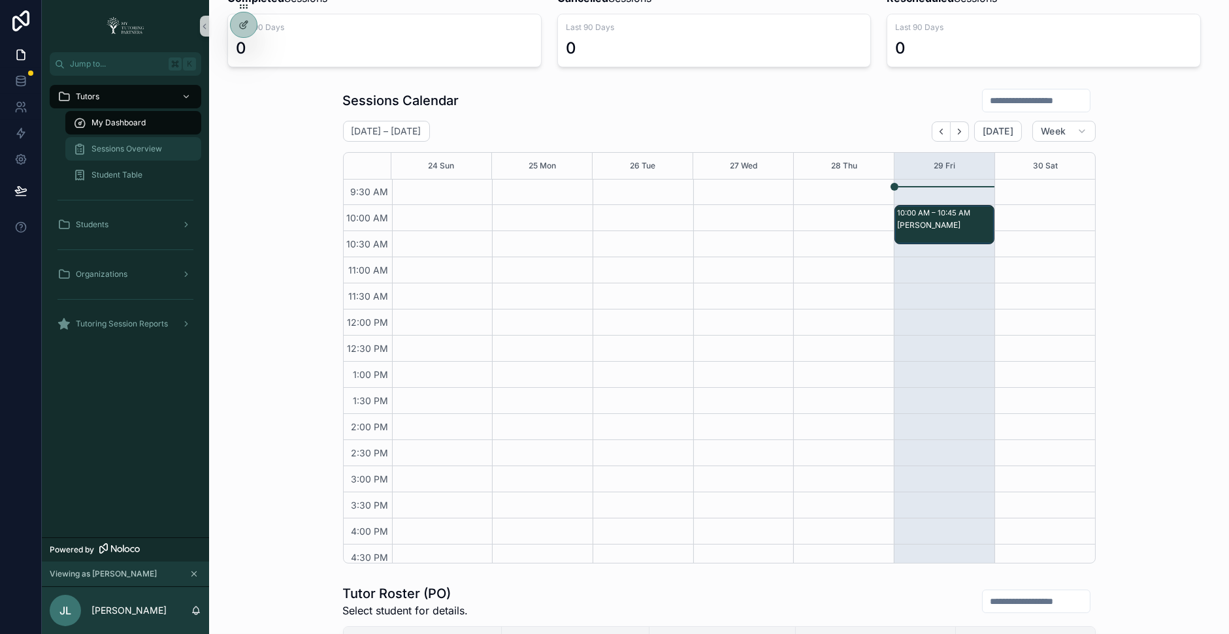 The height and width of the screenshot is (634, 1229). Describe the element at coordinates (401, 101) in the screenshot. I see `h1: Sessions Calendar` at that location.